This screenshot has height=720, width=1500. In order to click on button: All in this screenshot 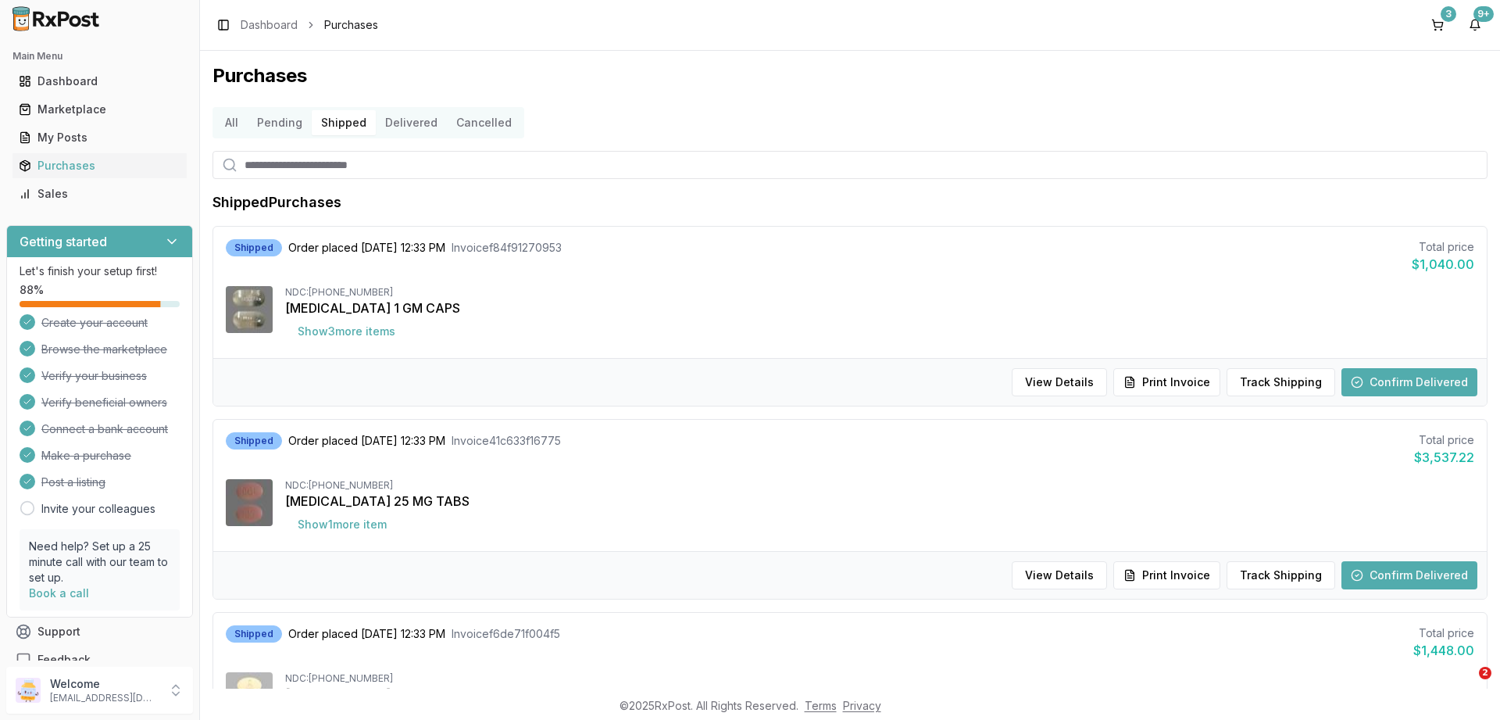, I will do `click(231, 123)`.